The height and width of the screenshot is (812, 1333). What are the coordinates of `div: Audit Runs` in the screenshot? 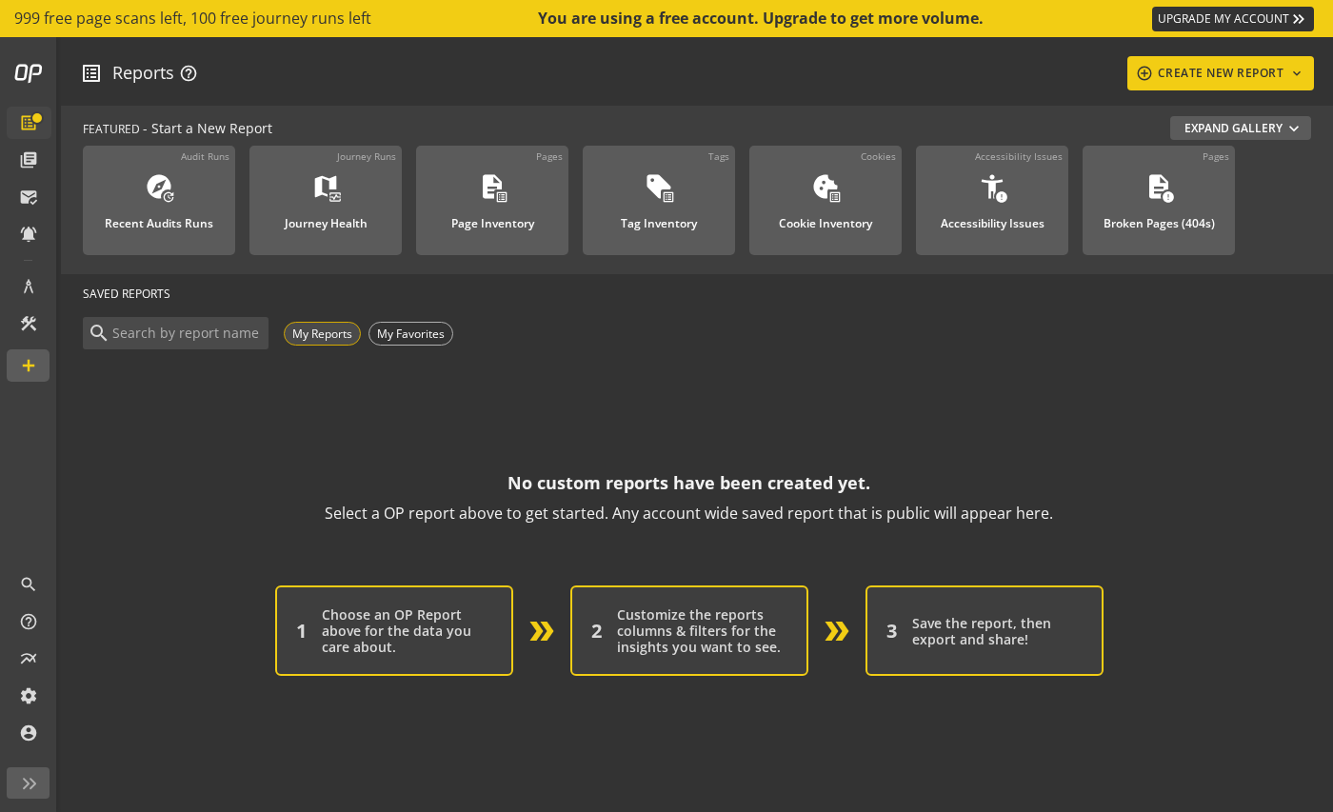 It's located at (205, 156).